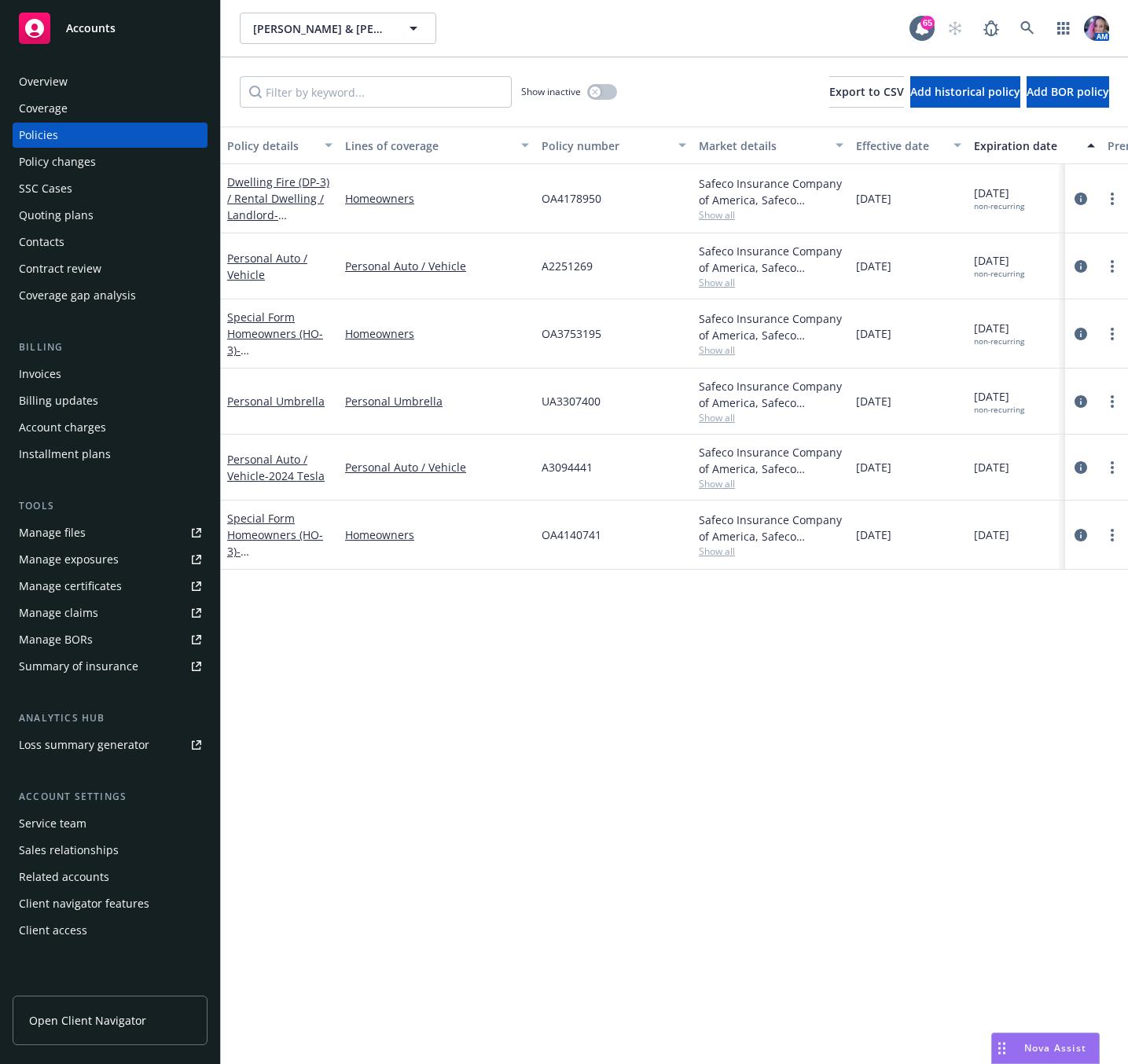 The height and width of the screenshot is (1064, 1128). Describe the element at coordinates (1064, 28) in the screenshot. I see `a: Switch app` at that location.